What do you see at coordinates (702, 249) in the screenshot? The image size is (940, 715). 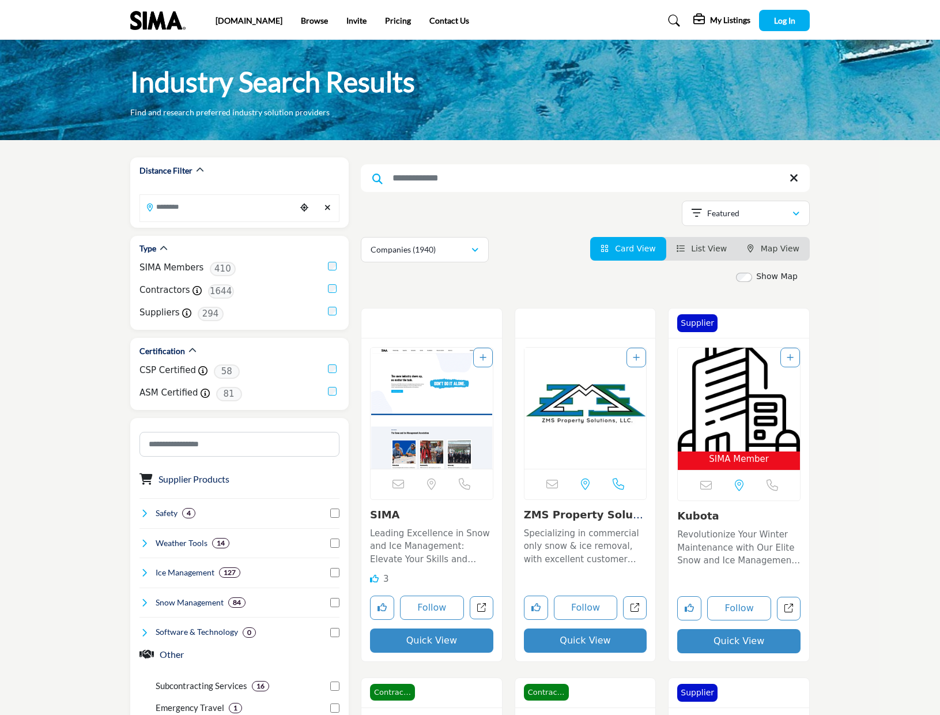 I see `li: List View` at bounding box center [702, 249].